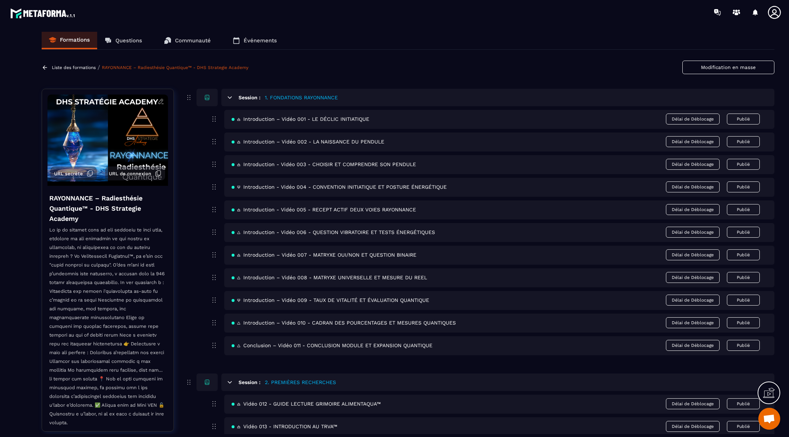  Describe the element at coordinates (728, 67) in the screenshot. I see `button: Modification en masse` at that location.